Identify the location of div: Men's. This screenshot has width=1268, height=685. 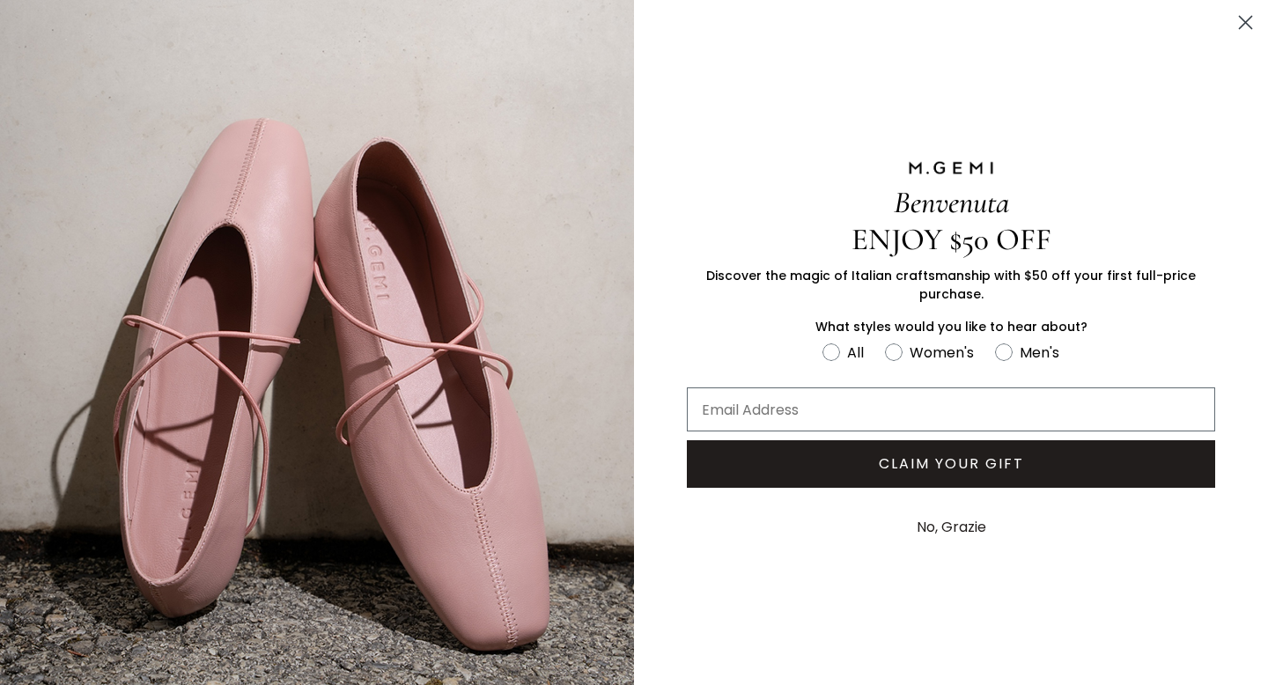
(1039, 352).